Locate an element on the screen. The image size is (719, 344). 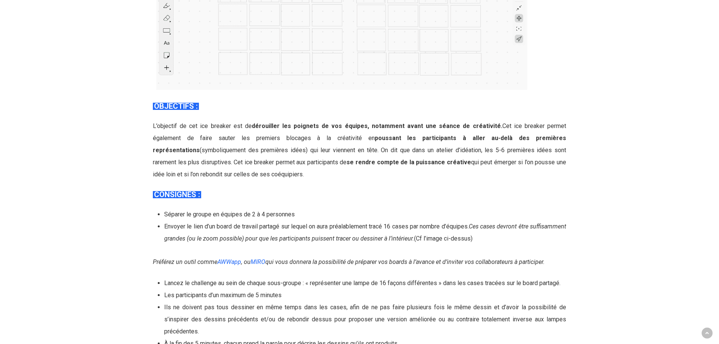
span: , ou qui vous donnera la possibilité de préparer vos boards à l’avance et d’inviter vos collabora... is located at coordinates (393, 262).